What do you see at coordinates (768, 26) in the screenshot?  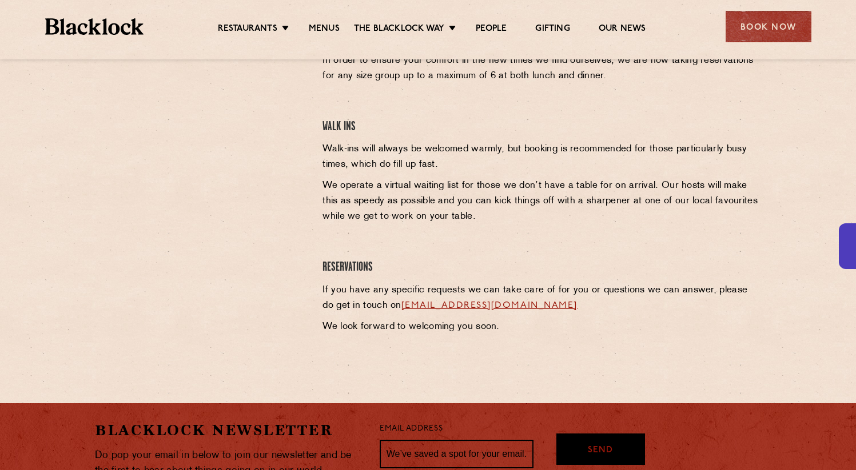 I see `div: Book Now` at bounding box center [768, 26].